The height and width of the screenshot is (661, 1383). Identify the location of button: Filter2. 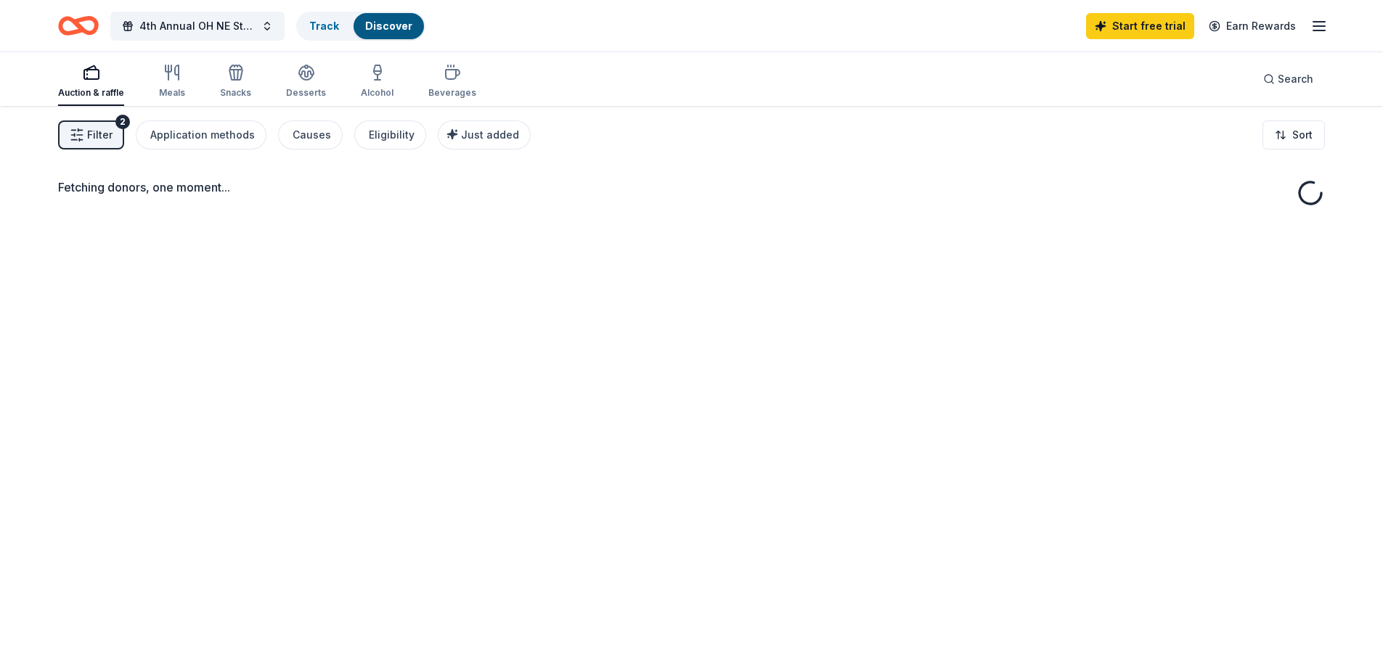
(91, 135).